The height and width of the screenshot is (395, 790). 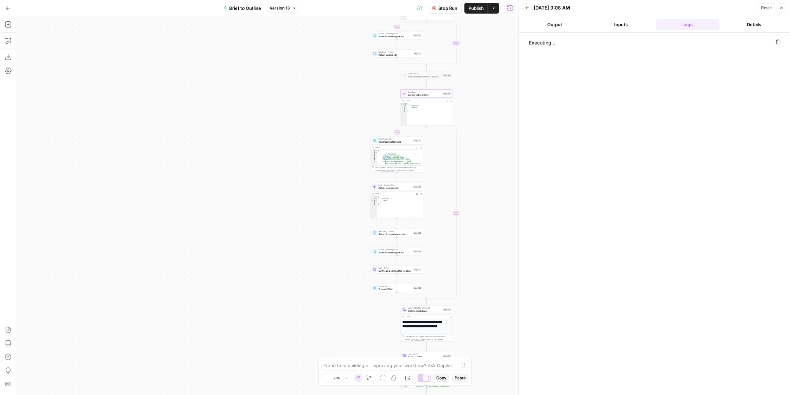 What do you see at coordinates (621, 24) in the screenshot?
I see `button: Inputs` at bounding box center [621, 24].